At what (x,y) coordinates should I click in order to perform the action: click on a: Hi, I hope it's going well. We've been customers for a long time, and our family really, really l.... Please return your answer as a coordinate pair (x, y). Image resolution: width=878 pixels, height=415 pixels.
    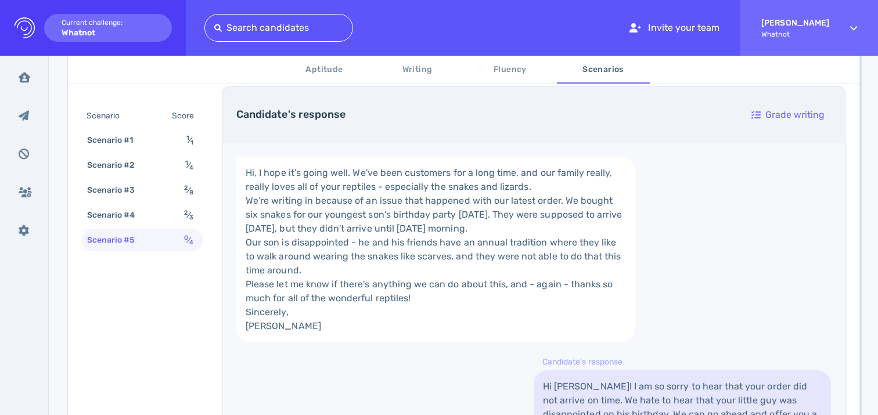
    Looking at the image, I should click on (436, 250).